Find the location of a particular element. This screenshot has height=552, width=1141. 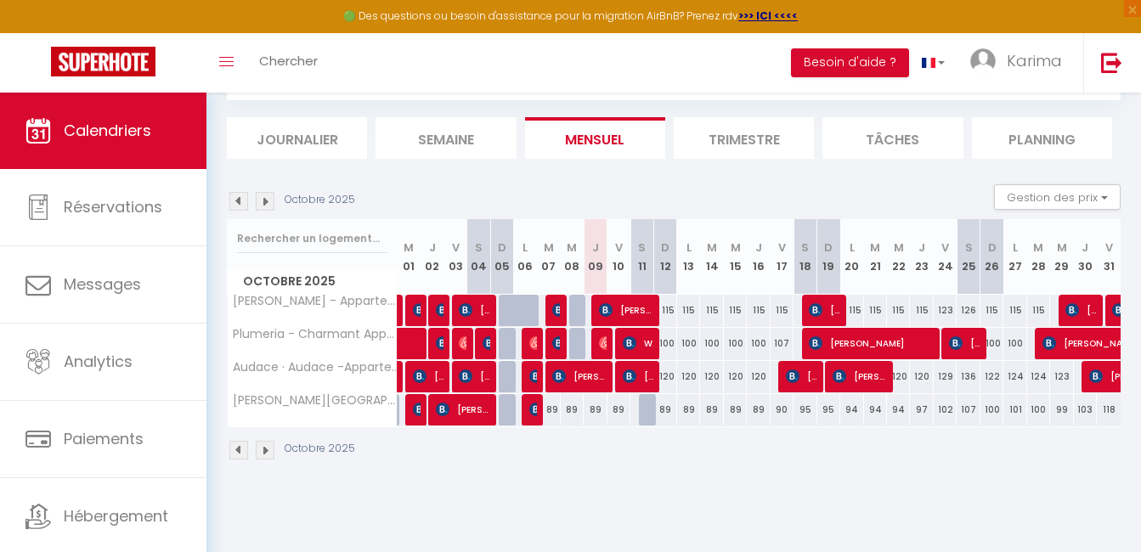

p: Octobre 2025 is located at coordinates (319, 200).